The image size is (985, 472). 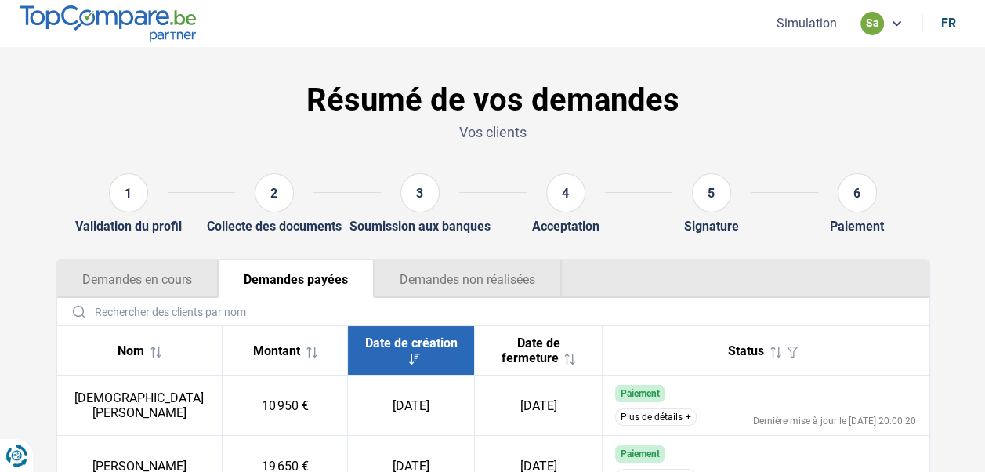 I want to click on div: 1, so click(x=129, y=193).